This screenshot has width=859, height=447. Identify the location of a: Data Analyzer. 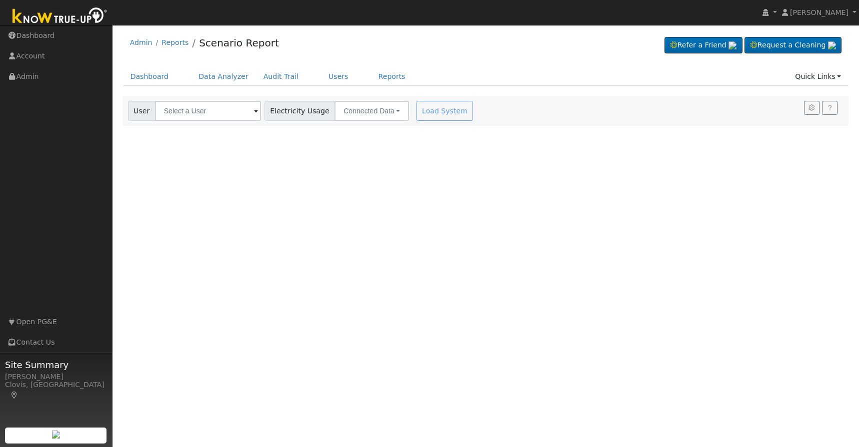
(223, 76).